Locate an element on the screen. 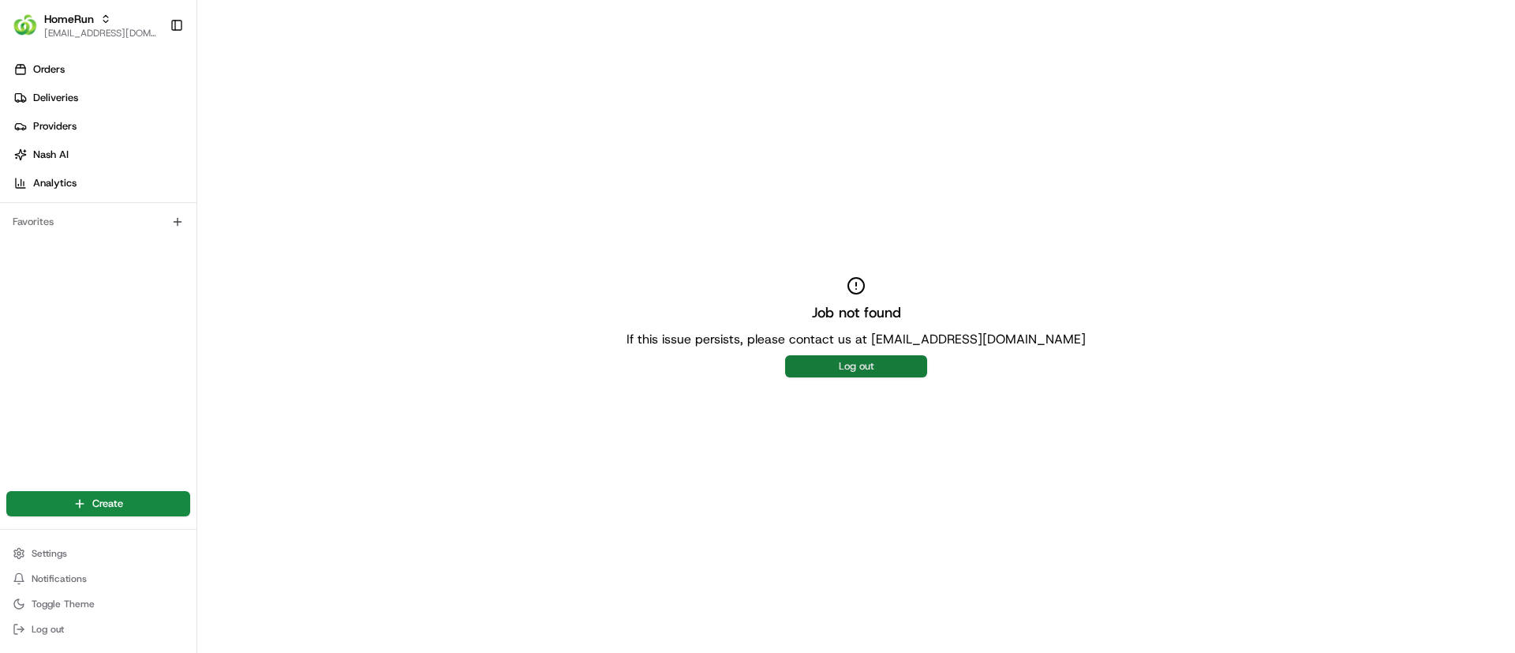  button: Settings is located at coordinates (98, 553).